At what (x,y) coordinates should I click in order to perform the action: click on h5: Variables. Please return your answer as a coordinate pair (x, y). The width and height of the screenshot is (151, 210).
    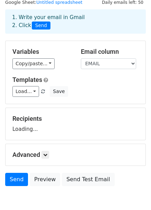
    Looking at the image, I should click on (42, 52).